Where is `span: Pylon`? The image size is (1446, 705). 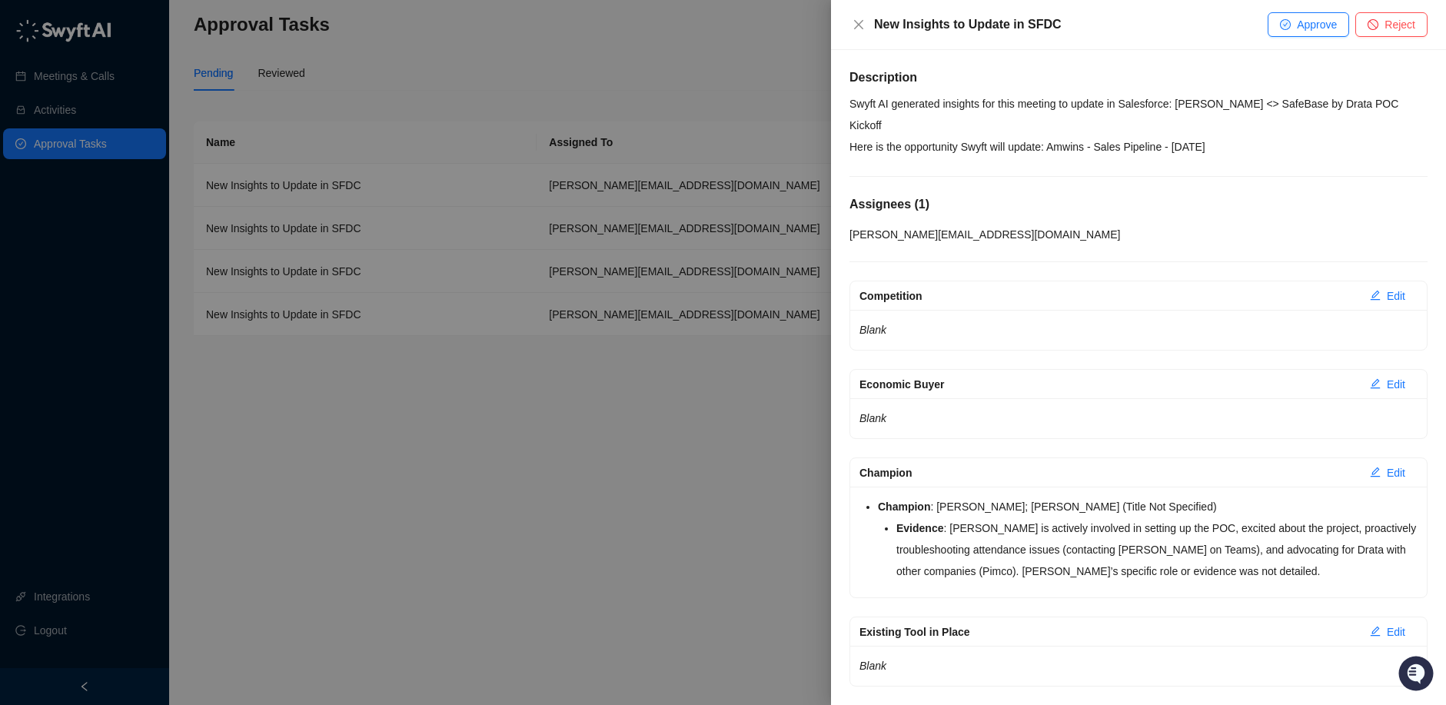 span: Pylon is located at coordinates (169, 258).